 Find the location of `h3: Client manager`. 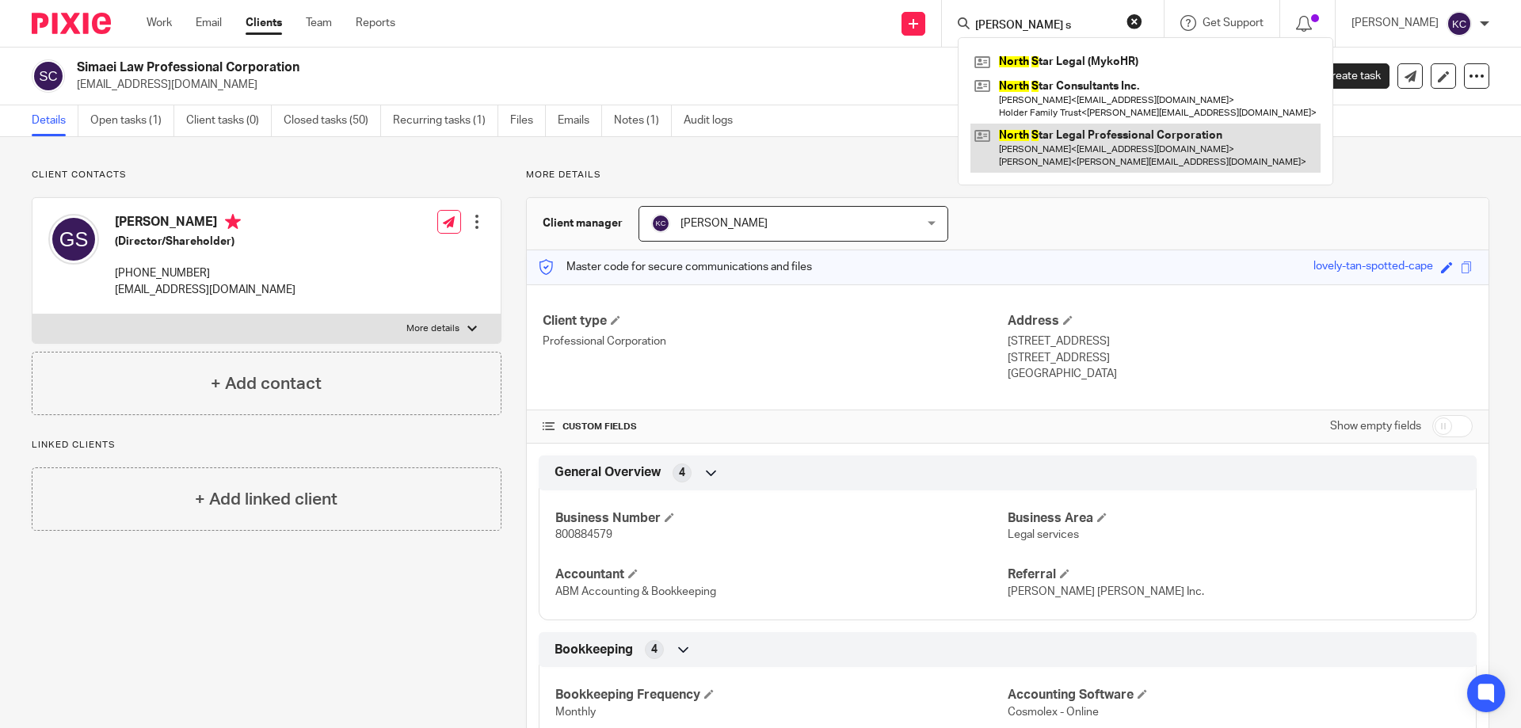

h3: Client manager is located at coordinates (582, 223).